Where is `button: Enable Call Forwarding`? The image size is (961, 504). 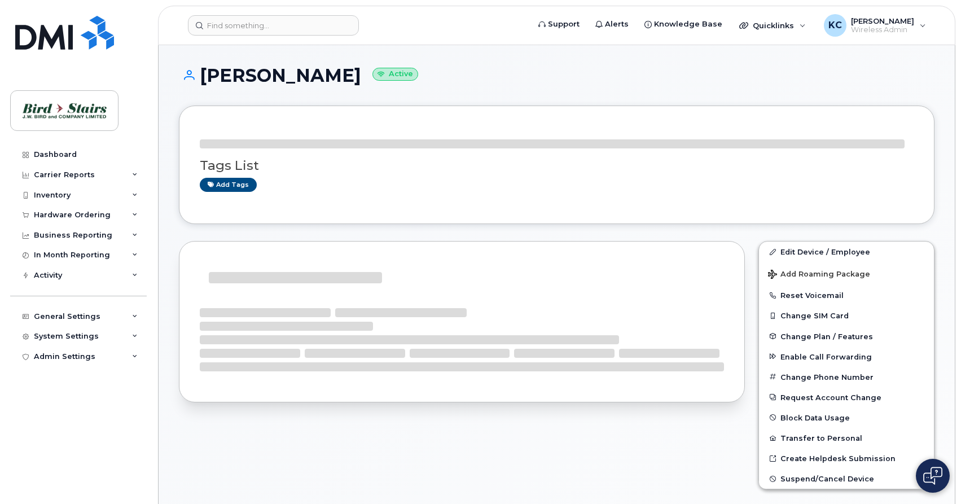
button: Enable Call Forwarding is located at coordinates (846, 357).